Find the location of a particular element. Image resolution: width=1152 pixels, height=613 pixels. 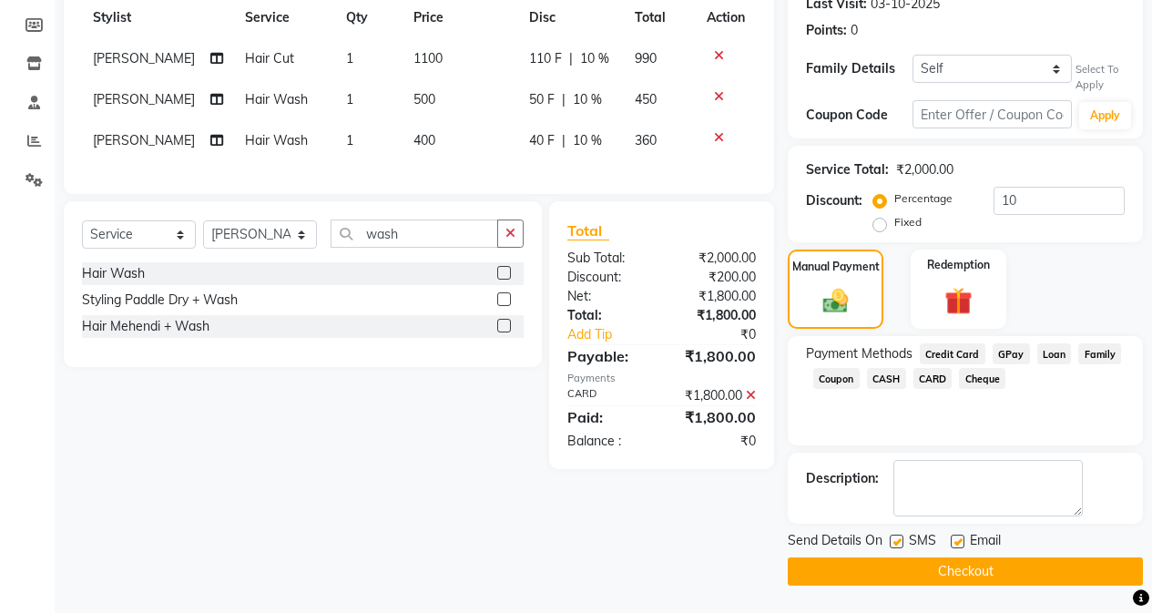

label: Percentage is located at coordinates (923, 198).